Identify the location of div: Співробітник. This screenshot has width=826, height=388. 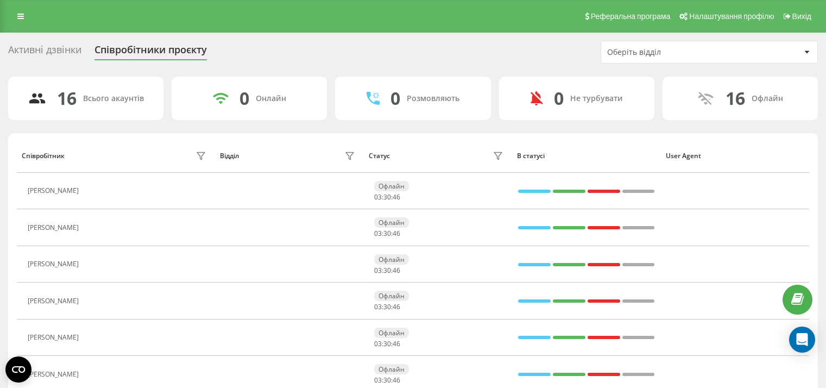
(43, 156).